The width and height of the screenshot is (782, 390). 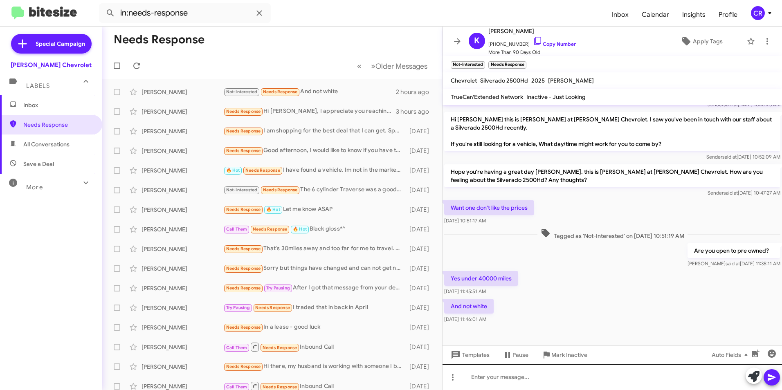 I want to click on span: Chevrolet, so click(x=464, y=81).